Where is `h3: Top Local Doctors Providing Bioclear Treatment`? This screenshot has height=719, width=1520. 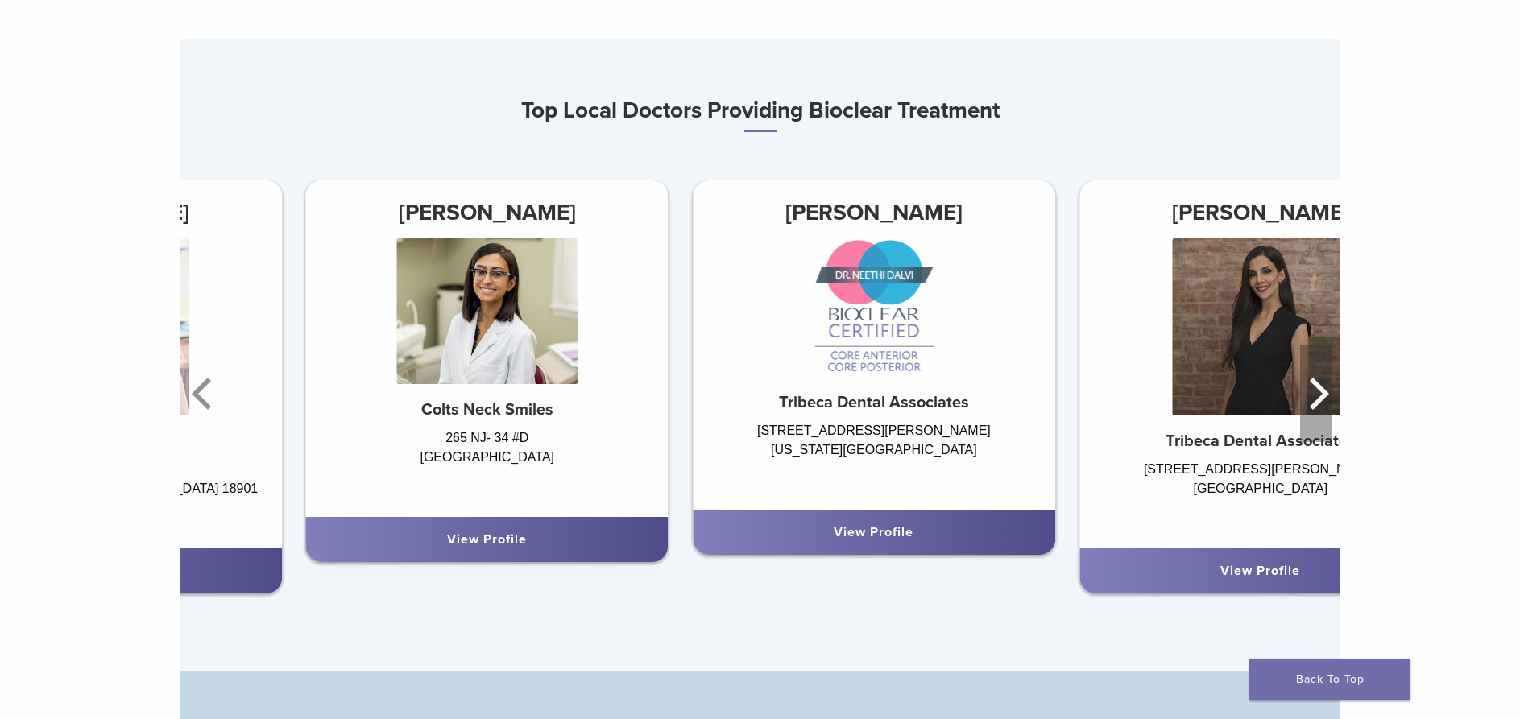
h3: Top Local Doctors Providing Bioclear Treatment is located at coordinates (761, 111).